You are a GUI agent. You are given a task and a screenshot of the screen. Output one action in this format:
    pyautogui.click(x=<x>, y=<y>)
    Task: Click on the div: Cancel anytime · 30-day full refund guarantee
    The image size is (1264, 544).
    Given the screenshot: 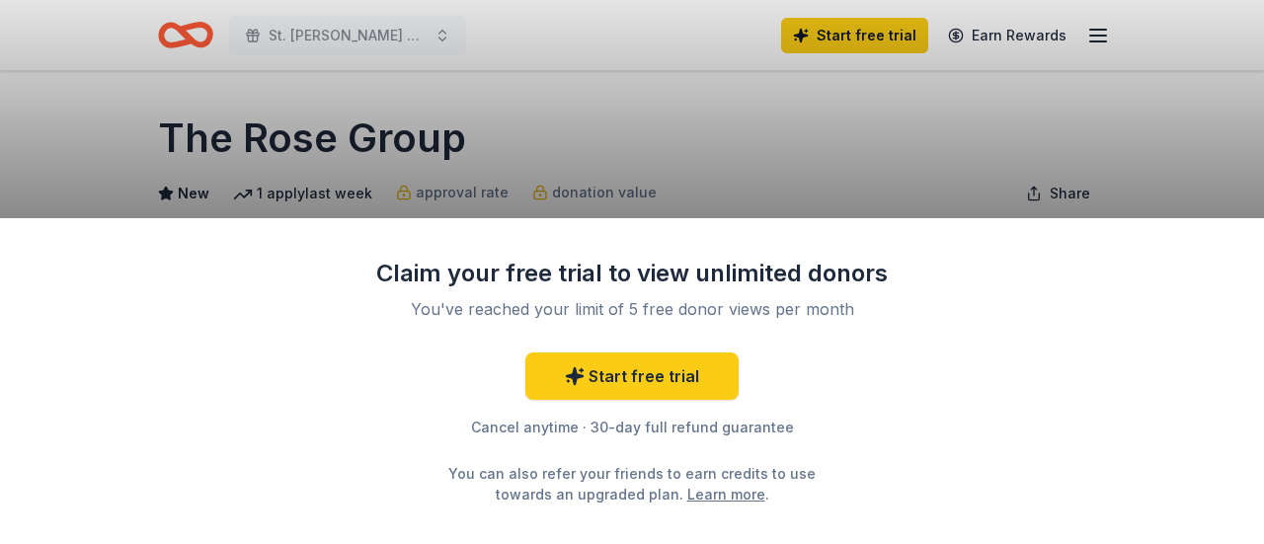 What is the action you would take?
    pyautogui.click(x=632, y=428)
    